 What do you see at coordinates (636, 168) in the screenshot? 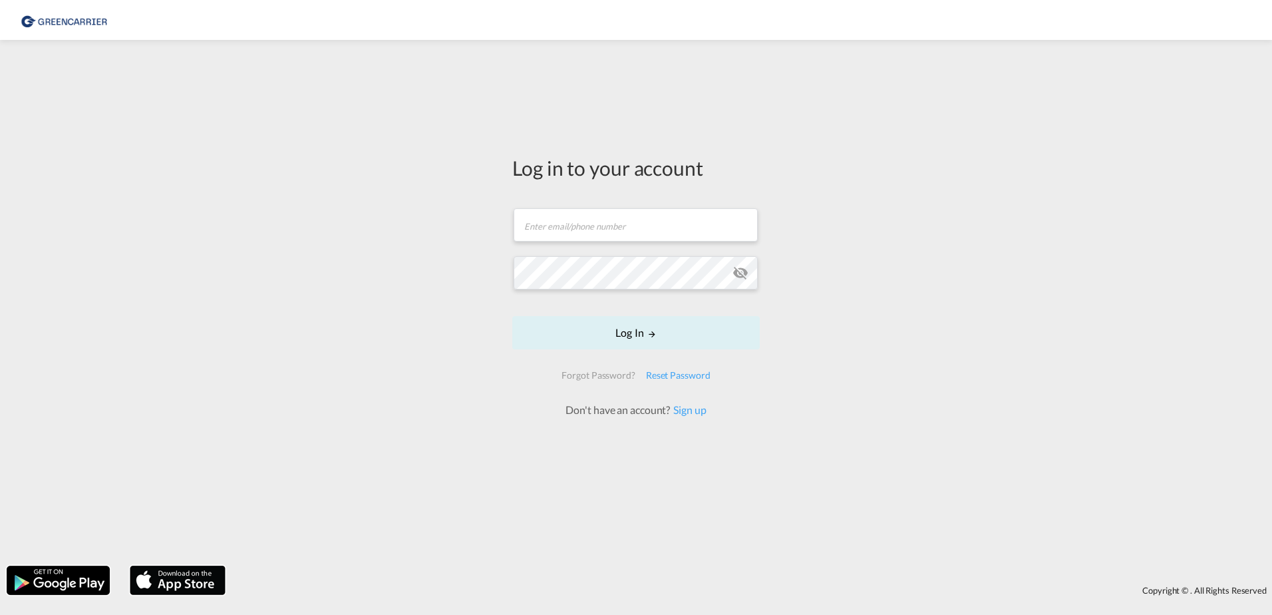
I see `div: Log in to your account` at bounding box center [636, 168].